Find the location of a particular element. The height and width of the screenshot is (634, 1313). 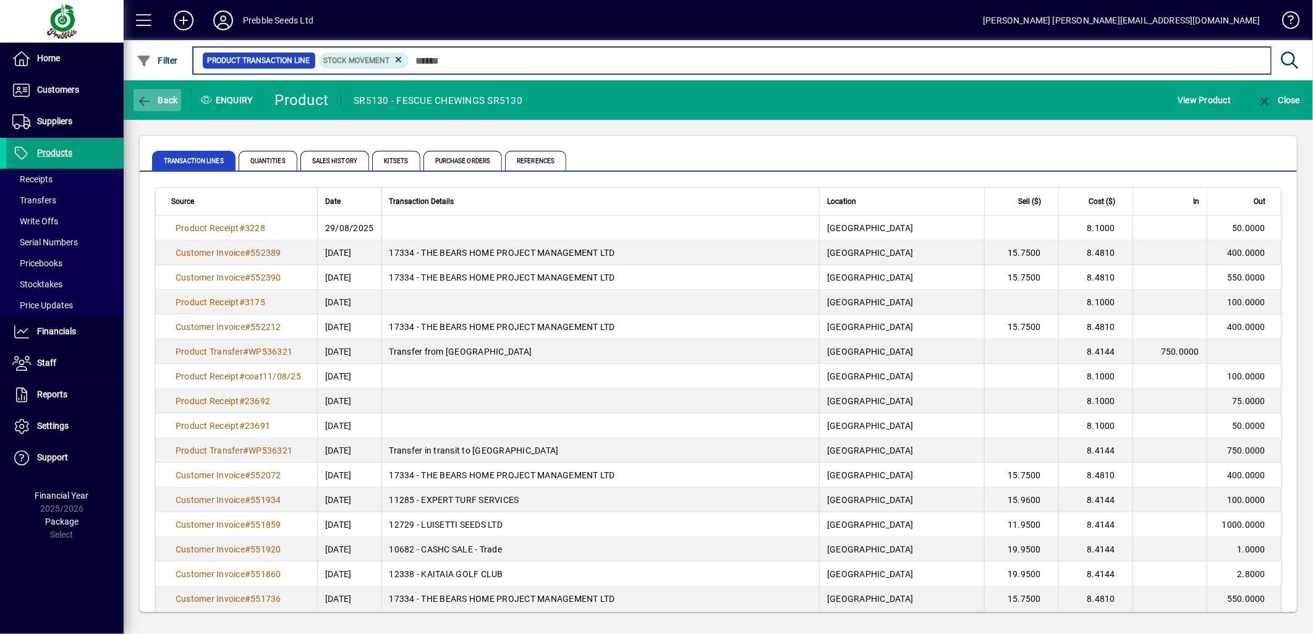

span: Stock movement is located at coordinates (357, 61).